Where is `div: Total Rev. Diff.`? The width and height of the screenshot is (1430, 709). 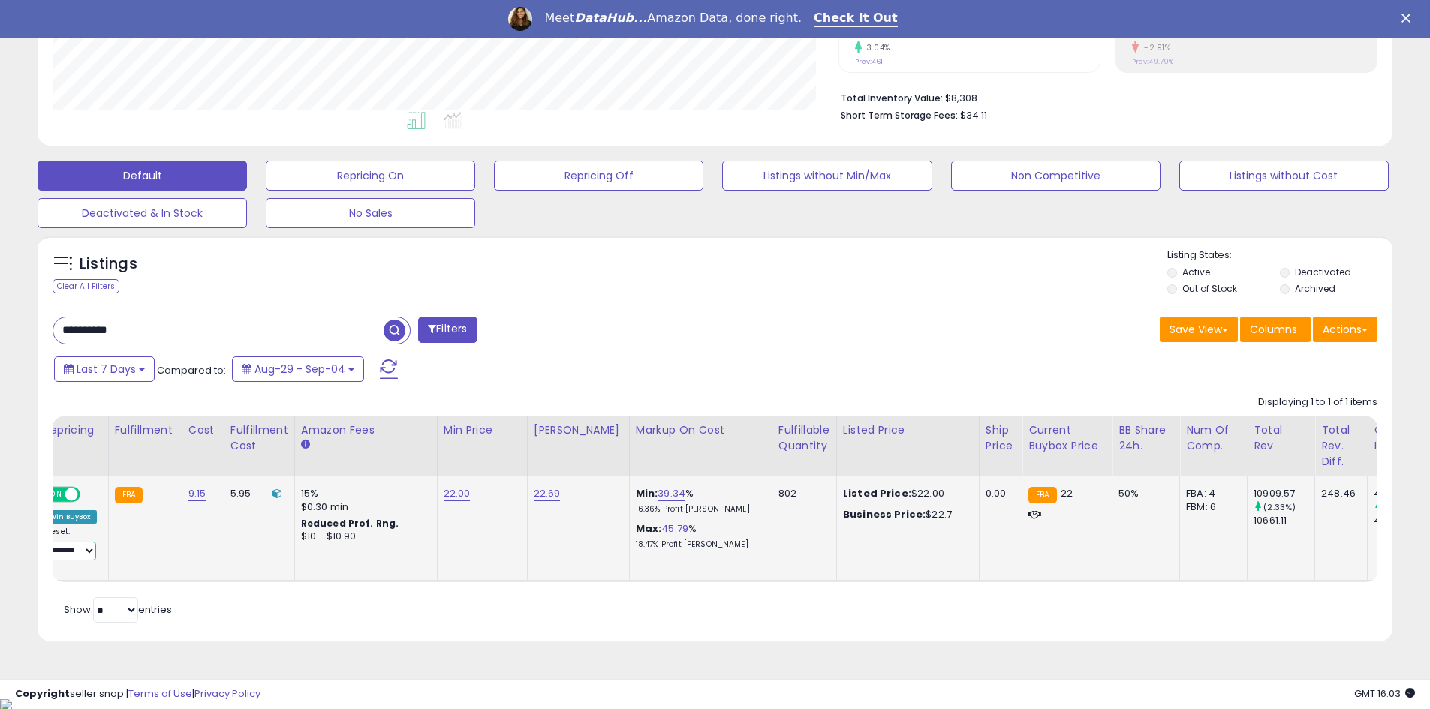 div: Total Rev. Diff. is located at coordinates (1341, 446).